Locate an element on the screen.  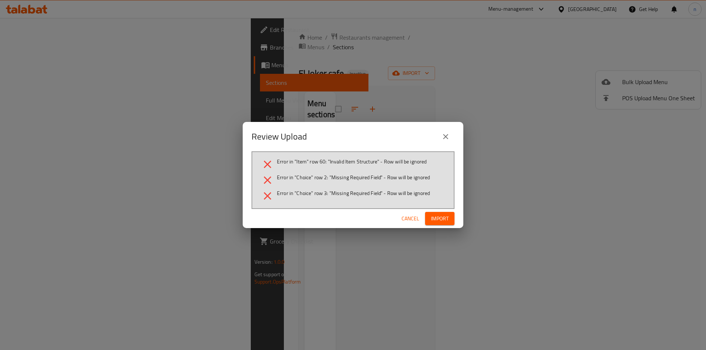
button: Import is located at coordinates (440, 219).